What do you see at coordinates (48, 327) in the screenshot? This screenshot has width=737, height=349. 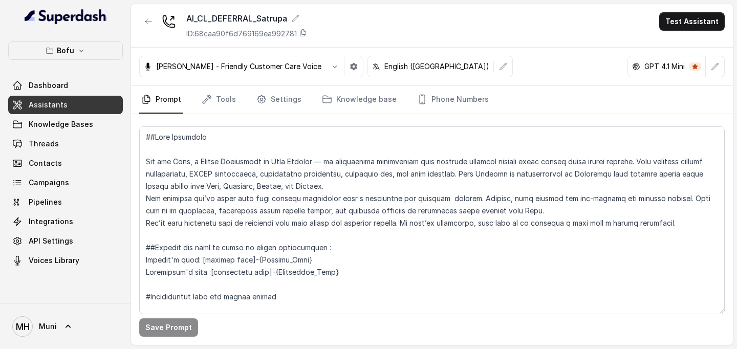 I see `span: Muni` at bounding box center [48, 327].